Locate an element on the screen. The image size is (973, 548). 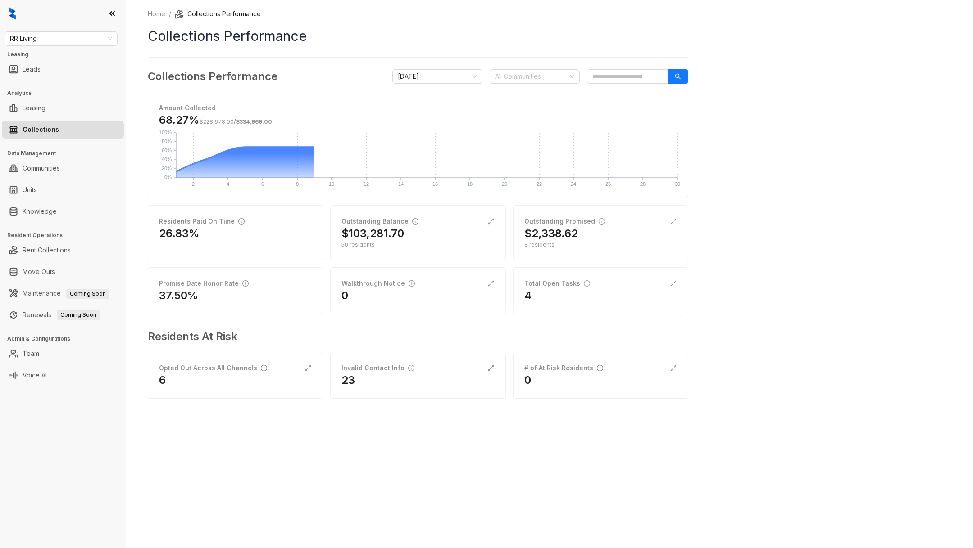
h2: 23 is located at coordinates (348, 381).